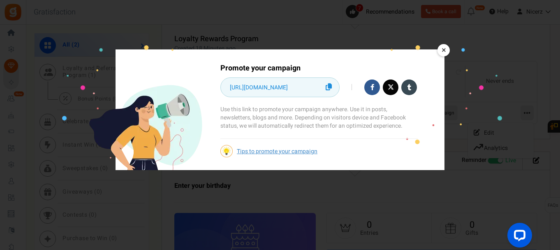 The image size is (560, 250). Describe the element at coordinates (19, 16) in the screenshot. I see `button: Open LiveChat chat widget` at that location.